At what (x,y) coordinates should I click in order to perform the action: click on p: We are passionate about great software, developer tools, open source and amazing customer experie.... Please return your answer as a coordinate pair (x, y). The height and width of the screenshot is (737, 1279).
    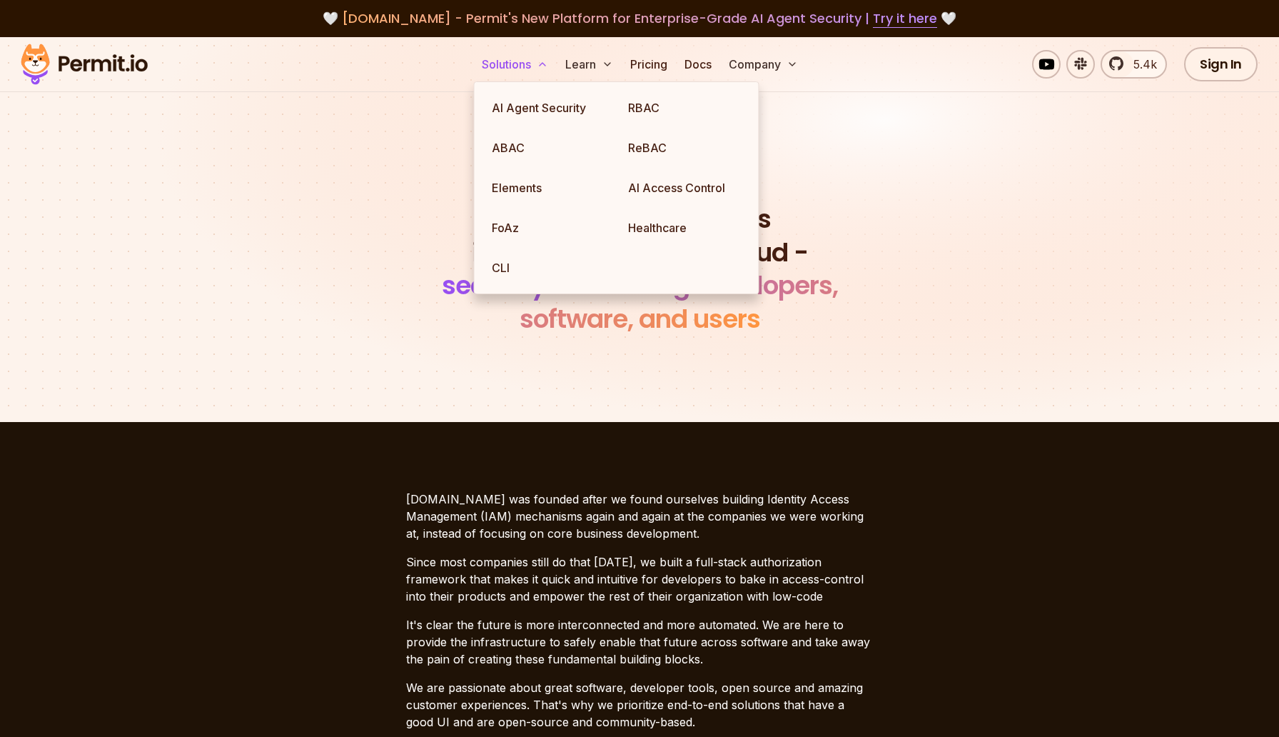
    Looking at the image, I should click on (640, 705).